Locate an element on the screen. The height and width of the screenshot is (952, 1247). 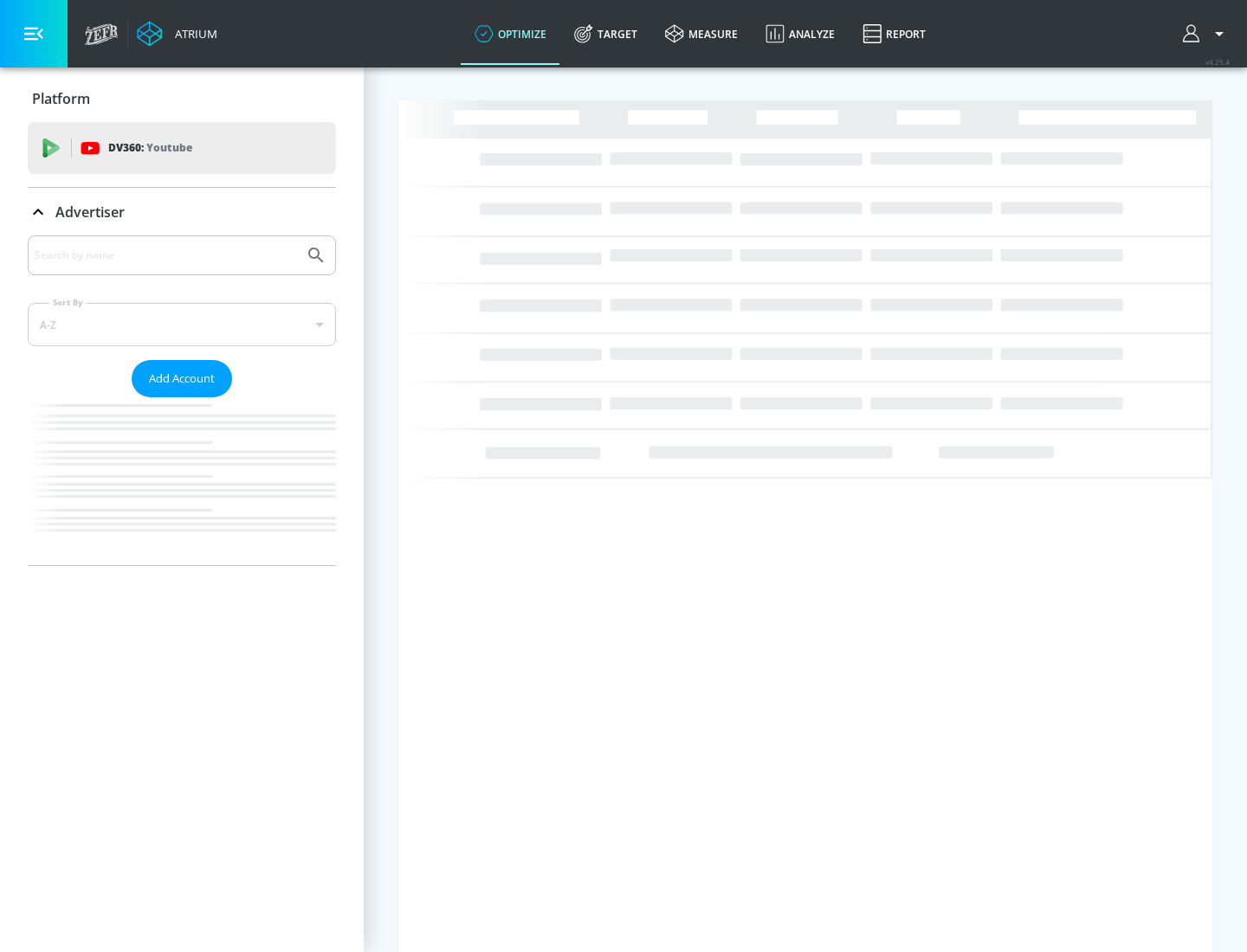
a: Atrium is located at coordinates (177, 34).